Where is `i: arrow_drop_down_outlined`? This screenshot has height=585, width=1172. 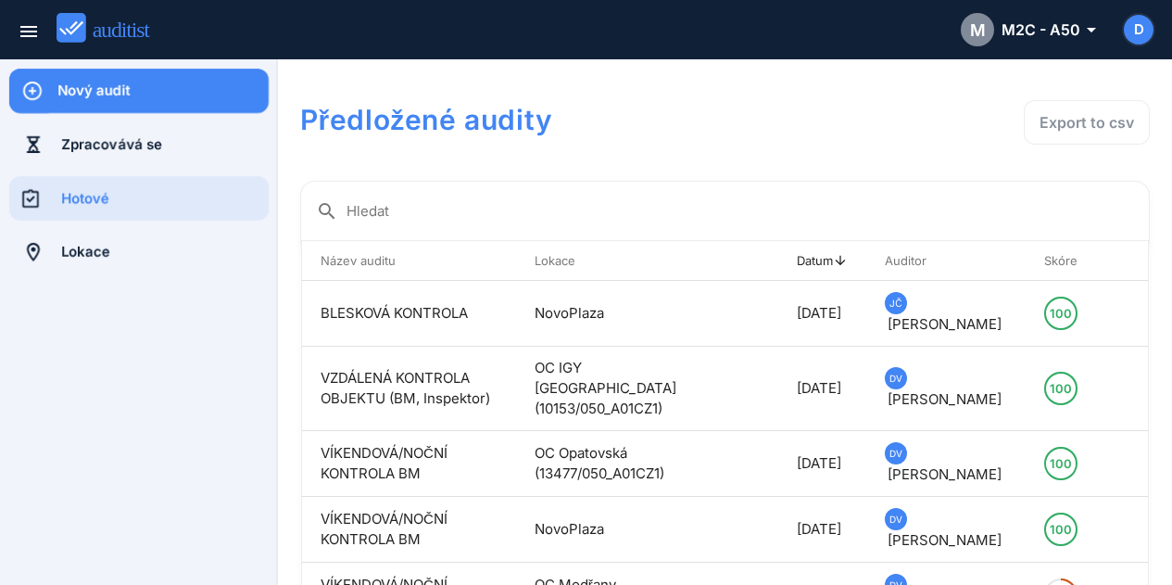 i: arrow_drop_down_outlined is located at coordinates (1087, 30).